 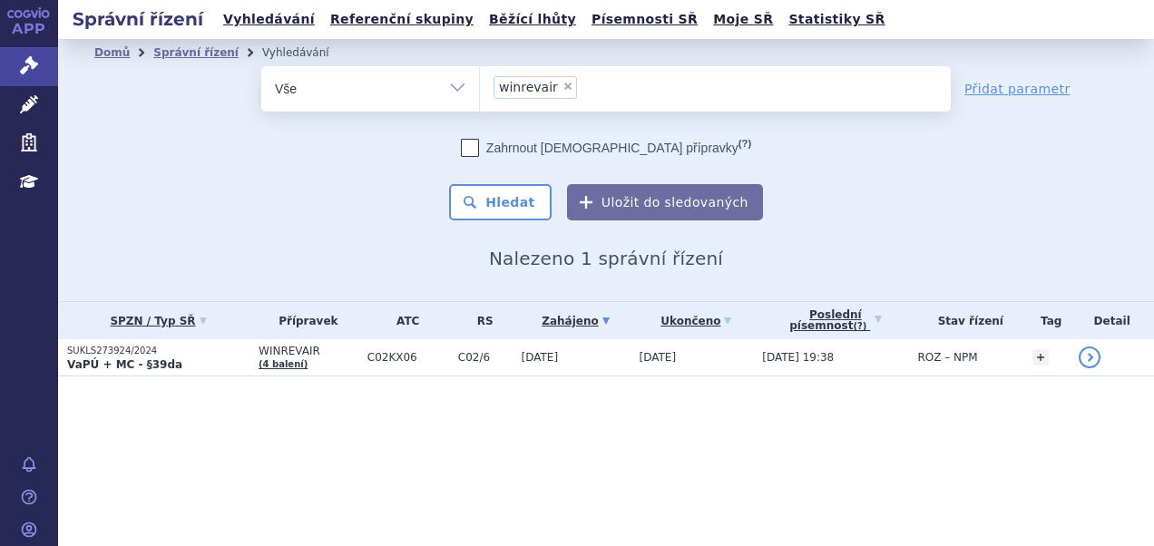 I want to click on a: Domů, so click(x=112, y=53).